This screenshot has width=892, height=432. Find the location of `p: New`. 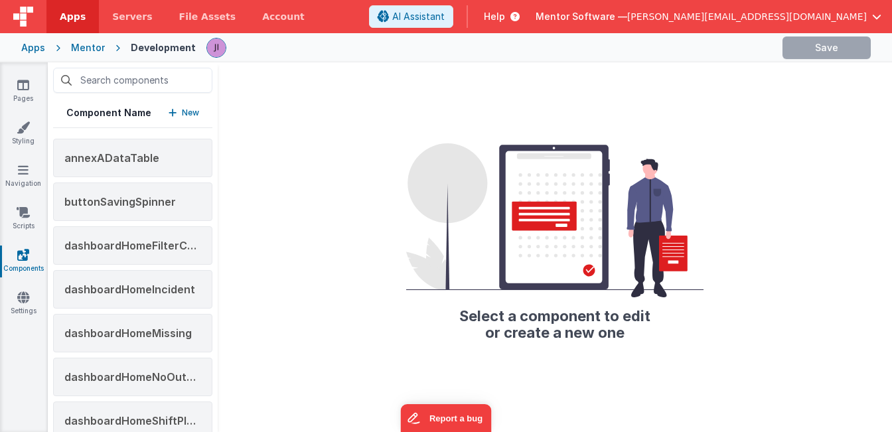

p: New is located at coordinates (191, 113).